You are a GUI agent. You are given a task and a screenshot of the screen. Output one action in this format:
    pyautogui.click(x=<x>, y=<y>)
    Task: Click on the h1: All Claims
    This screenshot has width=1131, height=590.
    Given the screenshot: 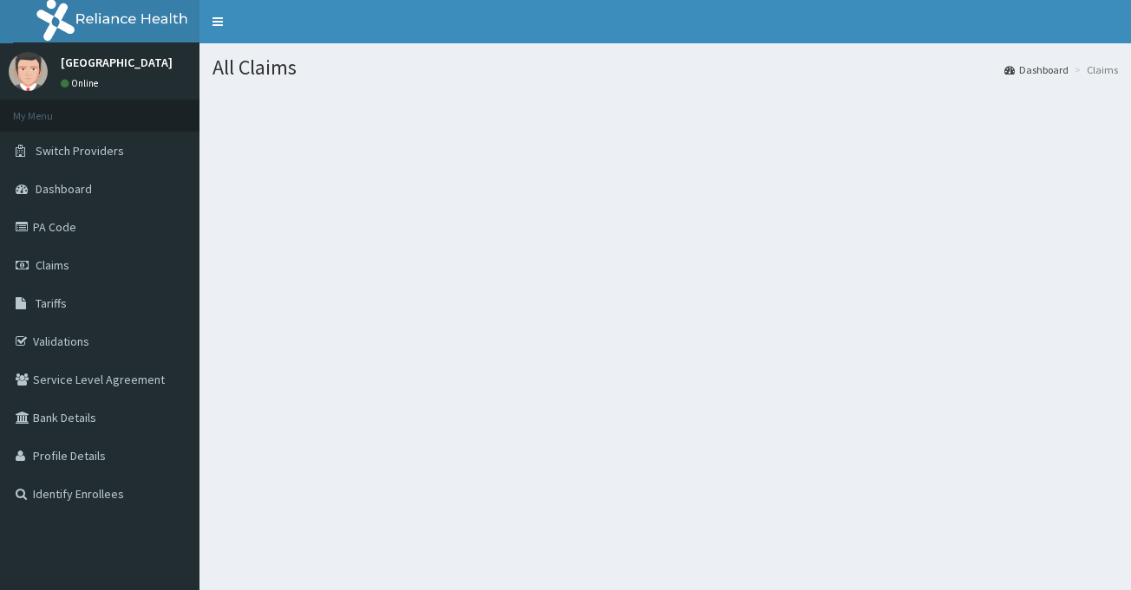 What is the action you would take?
    pyautogui.click(x=665, y=68)
    